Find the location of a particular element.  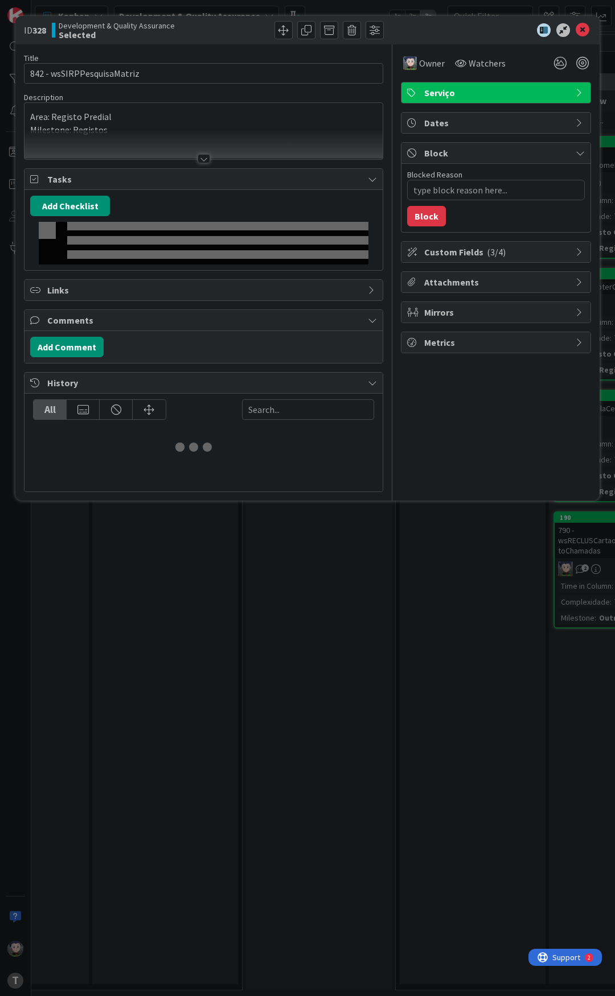

label: Blocked Reason is located at coordinates (434, 175).